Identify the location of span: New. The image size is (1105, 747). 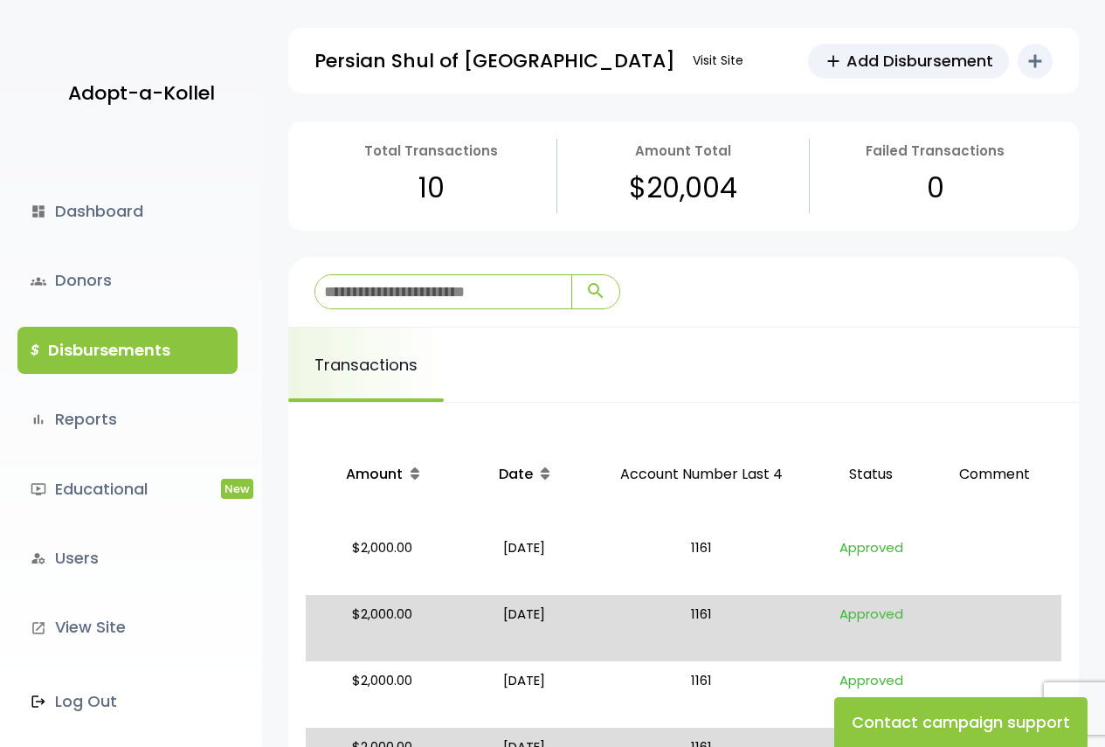
(237, 488).